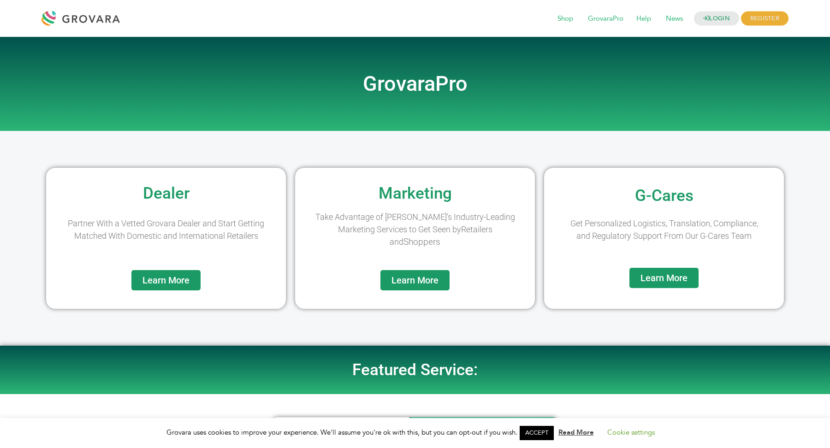  What do you see at coordinates (644, 19) in the screenshot?
I see `span: Help` at bounding box center [644, 19].